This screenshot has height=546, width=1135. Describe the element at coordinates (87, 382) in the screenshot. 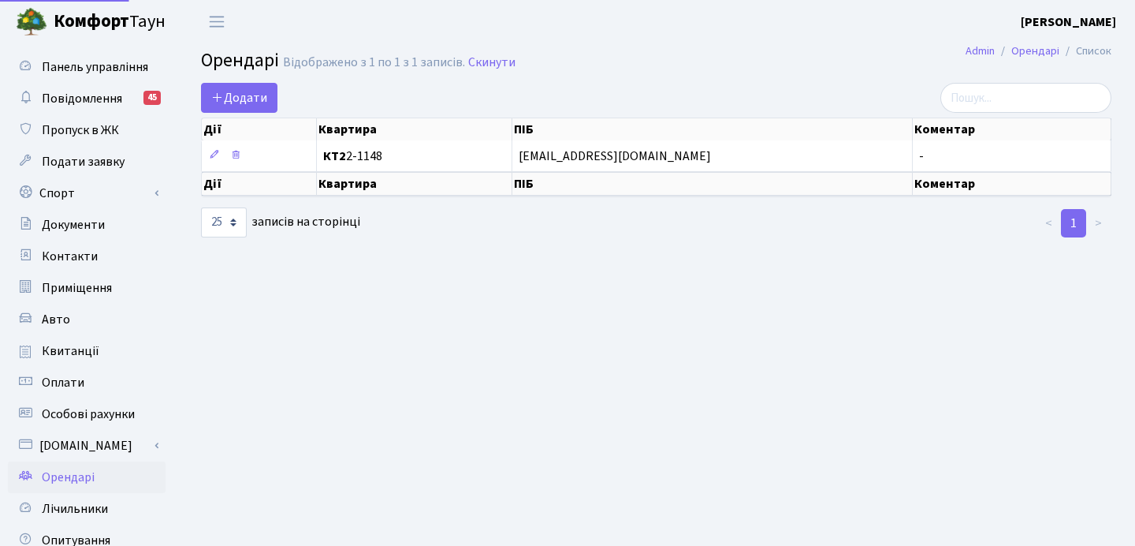

I see `a: Оплати` at that location.